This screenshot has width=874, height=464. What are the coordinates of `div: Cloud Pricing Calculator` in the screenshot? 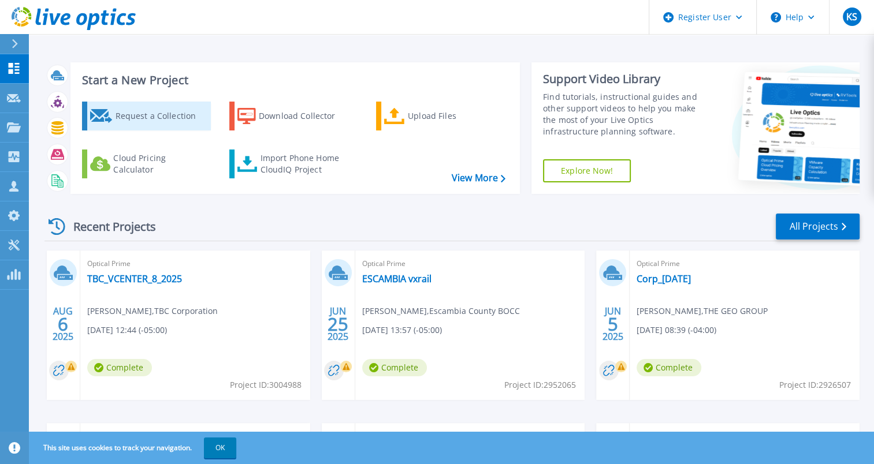 It's located at (159, 164).